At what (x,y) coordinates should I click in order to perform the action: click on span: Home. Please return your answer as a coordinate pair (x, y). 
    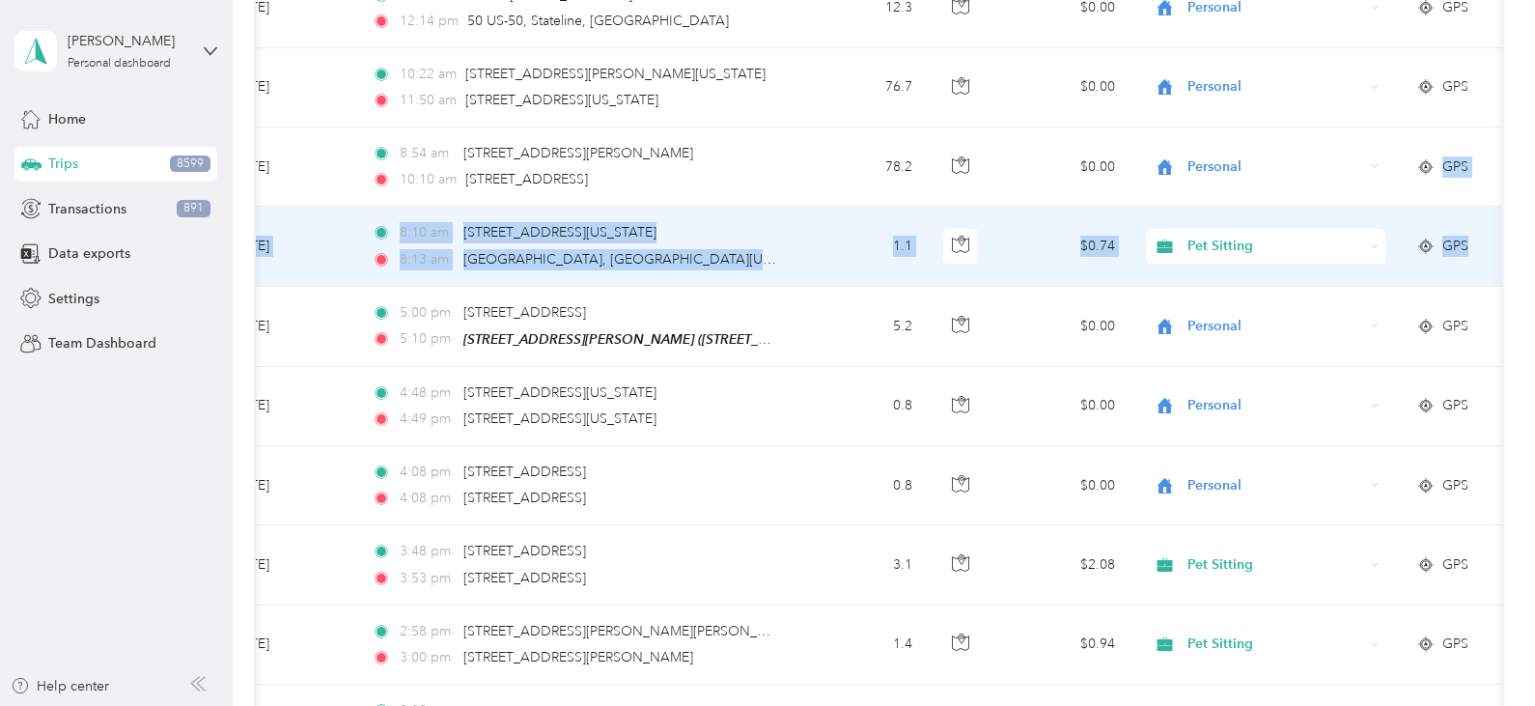
    Looking at the image, I should click on (67, 119).